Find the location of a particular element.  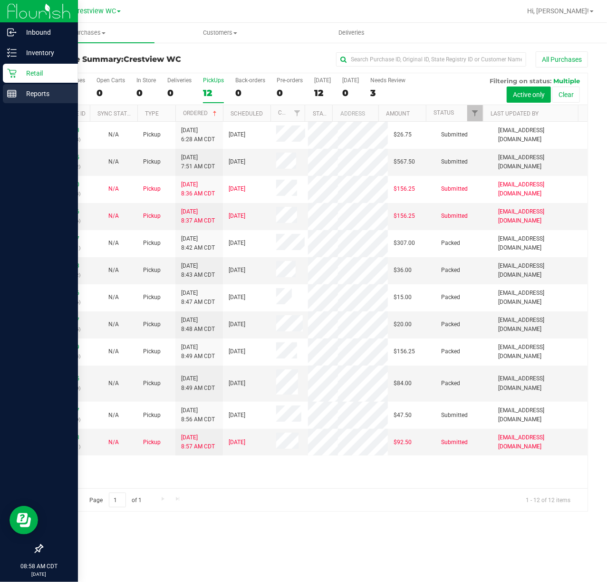

p: Inventory is located at coordinates (45, 53).